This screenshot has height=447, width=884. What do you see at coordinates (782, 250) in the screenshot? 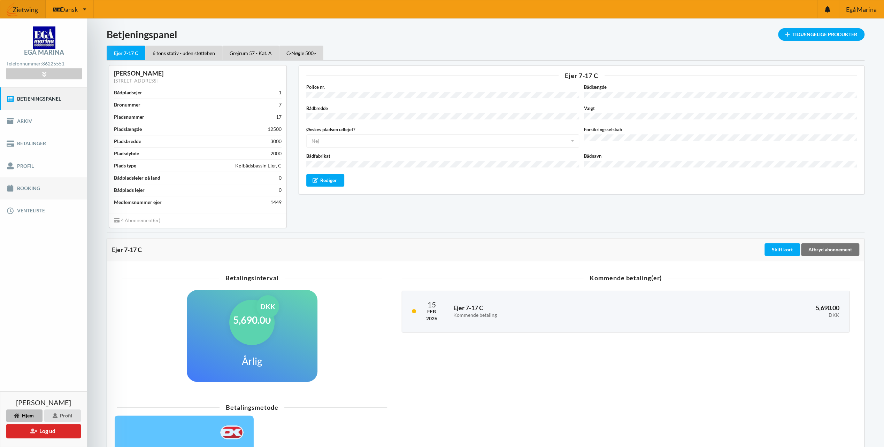
I see `div: Skift kort` at bounding box center [782, 250].